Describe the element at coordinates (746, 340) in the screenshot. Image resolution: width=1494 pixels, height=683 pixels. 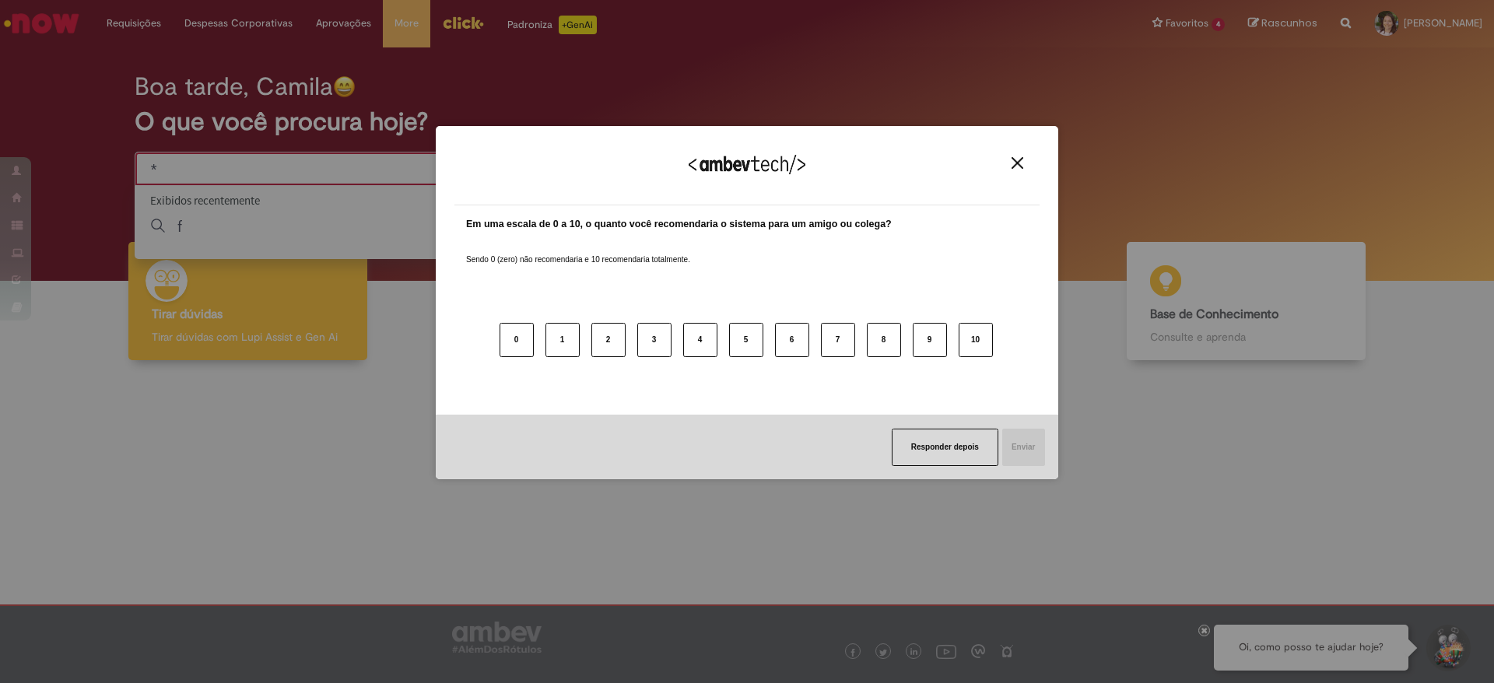
I see `button: 5` at that location.